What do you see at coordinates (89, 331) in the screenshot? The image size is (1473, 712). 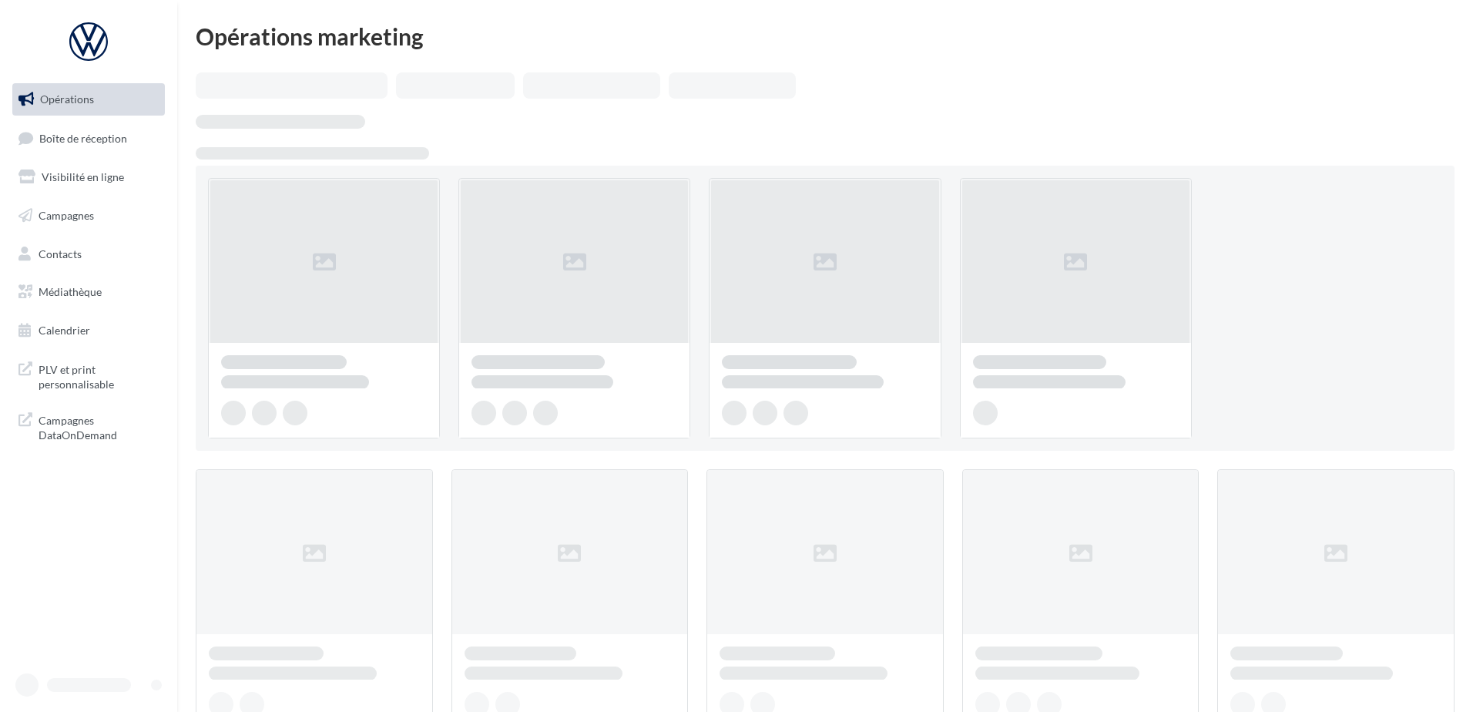 I see `a: Calendrier` at bounding box center [89, 331].